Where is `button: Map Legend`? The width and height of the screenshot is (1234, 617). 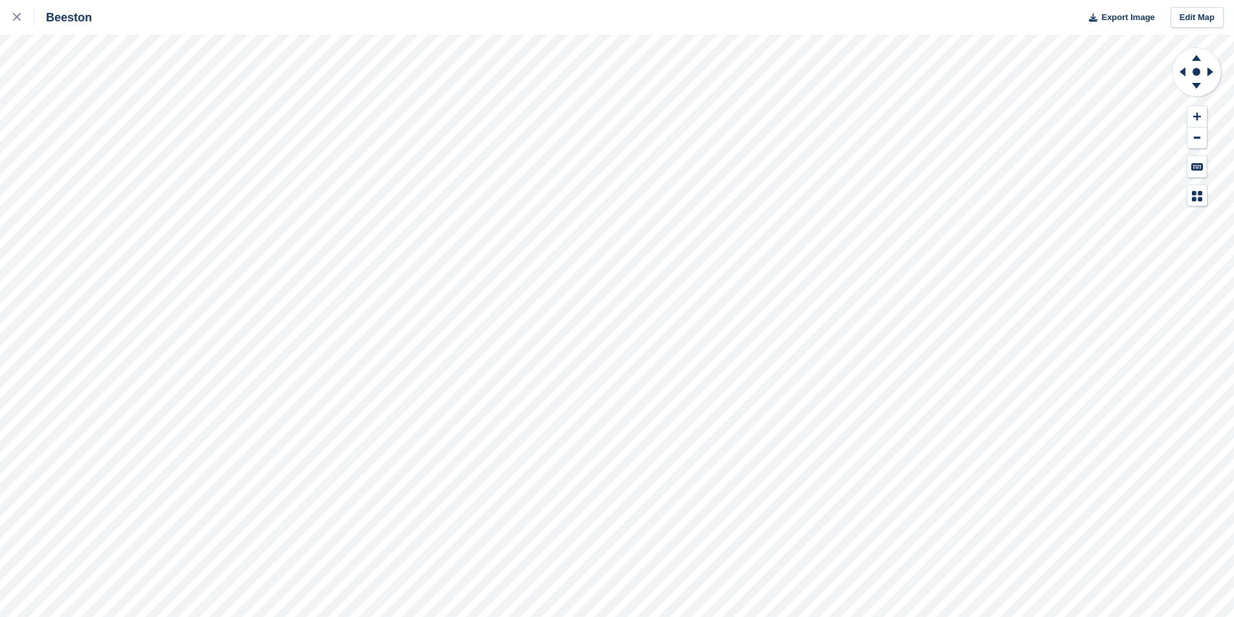 button: Map Legend is located at coordinates (1197, 196).